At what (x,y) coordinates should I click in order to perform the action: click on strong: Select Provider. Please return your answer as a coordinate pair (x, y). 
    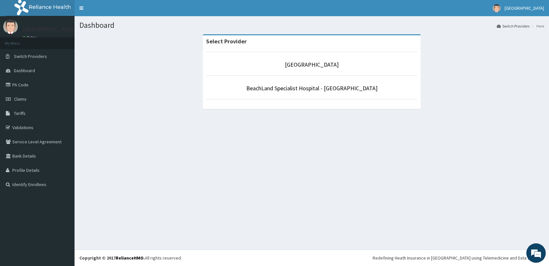
    Looking at the image, I should click on (226, 41).